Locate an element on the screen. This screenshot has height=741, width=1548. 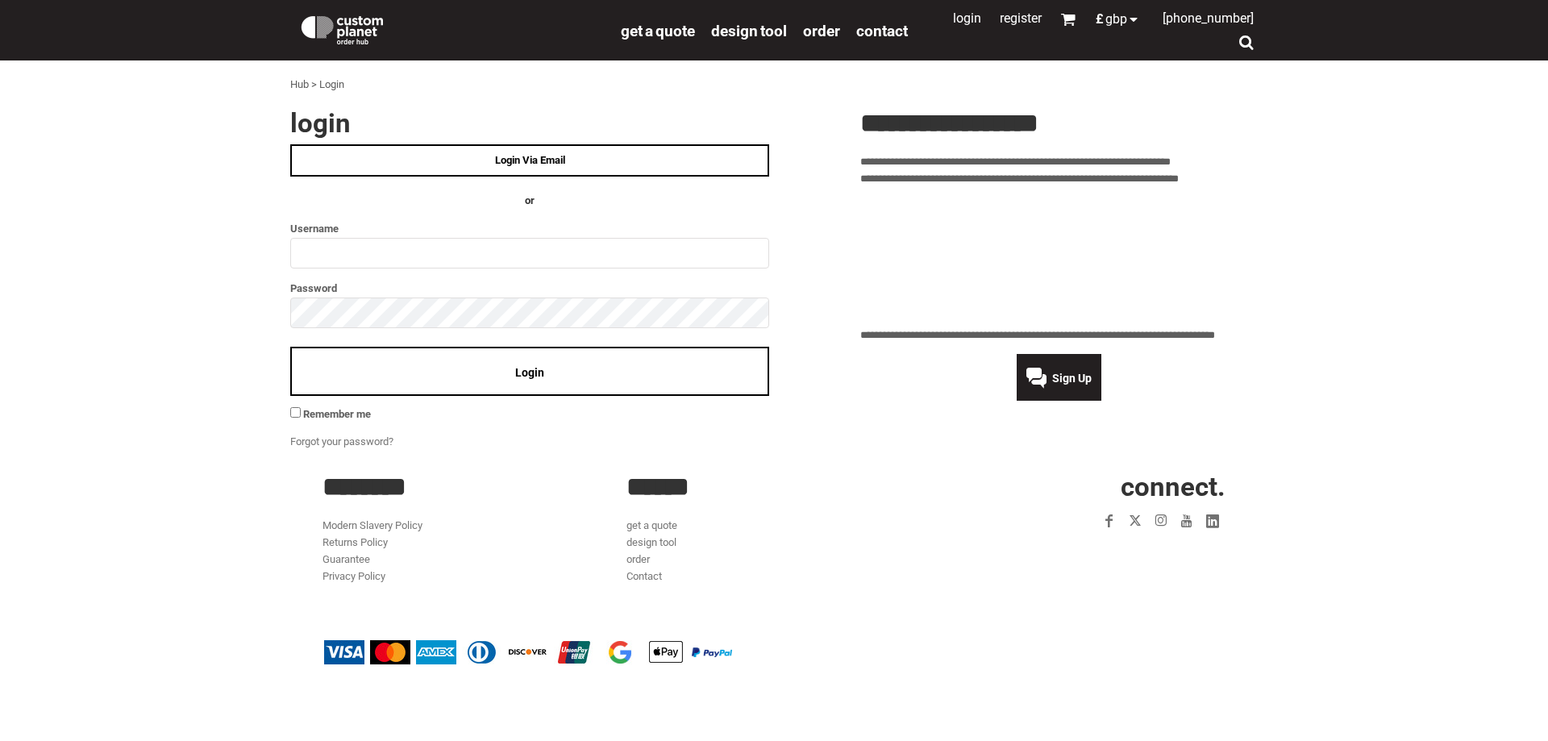
div: Login is located at coordinates (331, 85).